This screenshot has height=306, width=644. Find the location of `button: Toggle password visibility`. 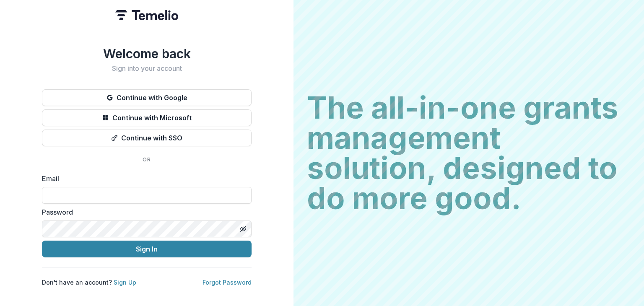

button: Toggle password visibility is located at coordinates (243, 229).